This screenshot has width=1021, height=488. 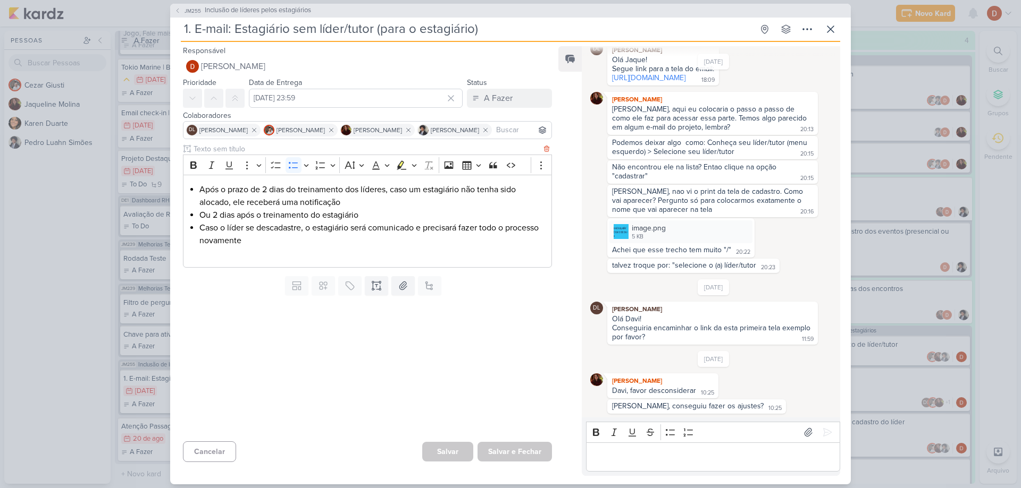 What do you see at coordinates (521, 130) in the screenshot?
I see `input: Buscar` at bounding box center [521, 130].